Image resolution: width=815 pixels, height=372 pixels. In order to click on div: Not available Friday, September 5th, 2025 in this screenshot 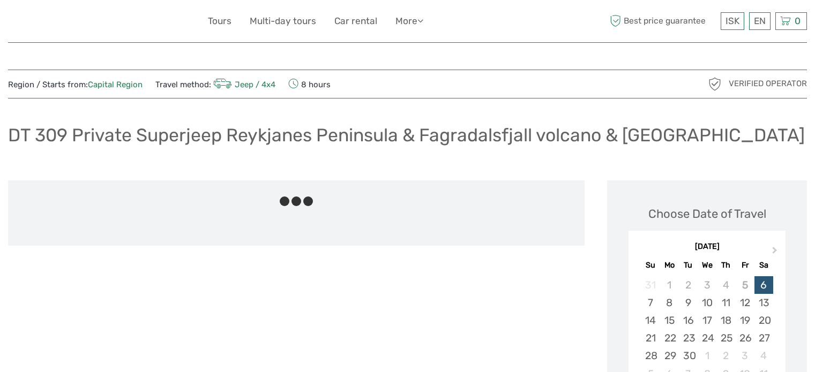, I will do `click(744, 285)`.